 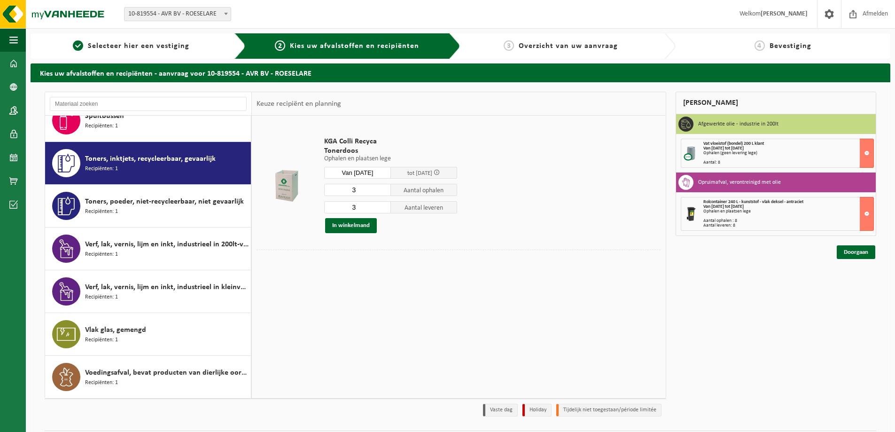 I want to click on span: Aantal ophalen, so click(x=424, y=190).